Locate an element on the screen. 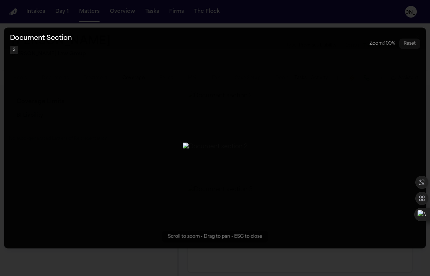 This screenshot has height=276, width=430. h3: Document Section is located at coordinates (41, 38).